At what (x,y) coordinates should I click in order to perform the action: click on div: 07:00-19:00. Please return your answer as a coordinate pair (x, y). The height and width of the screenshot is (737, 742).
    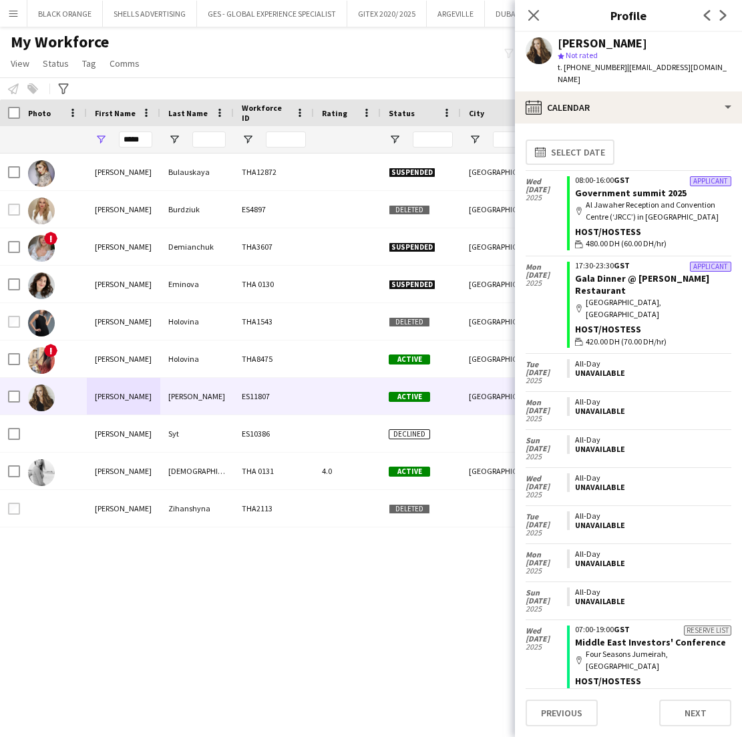
    Looking at the image, I should click on (653, 630).